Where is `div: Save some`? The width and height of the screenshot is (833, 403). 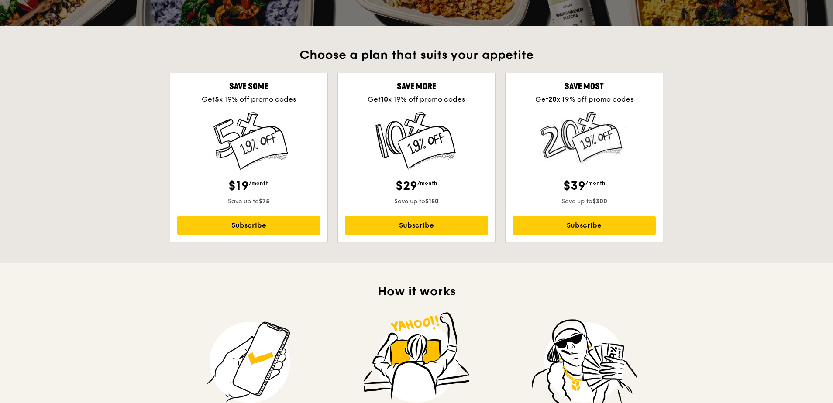 div: Save some is located at coordinates (249, 86).